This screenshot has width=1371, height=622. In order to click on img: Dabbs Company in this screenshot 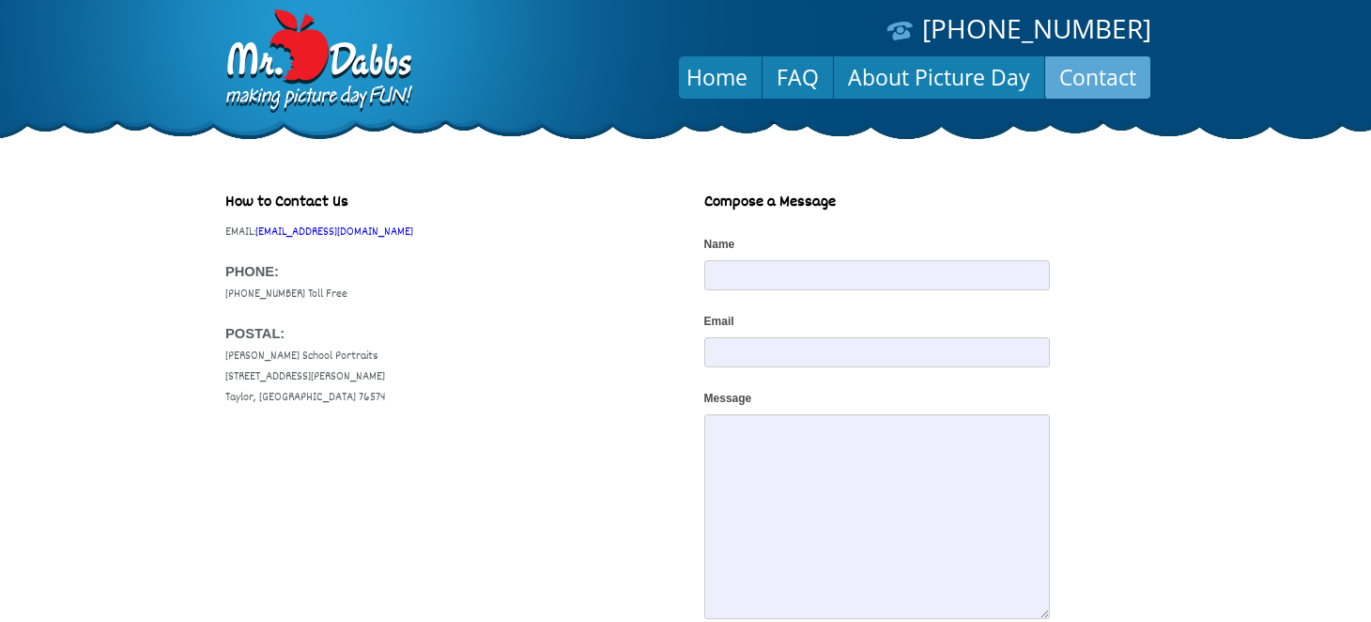, I will do `click(317, 62)`.